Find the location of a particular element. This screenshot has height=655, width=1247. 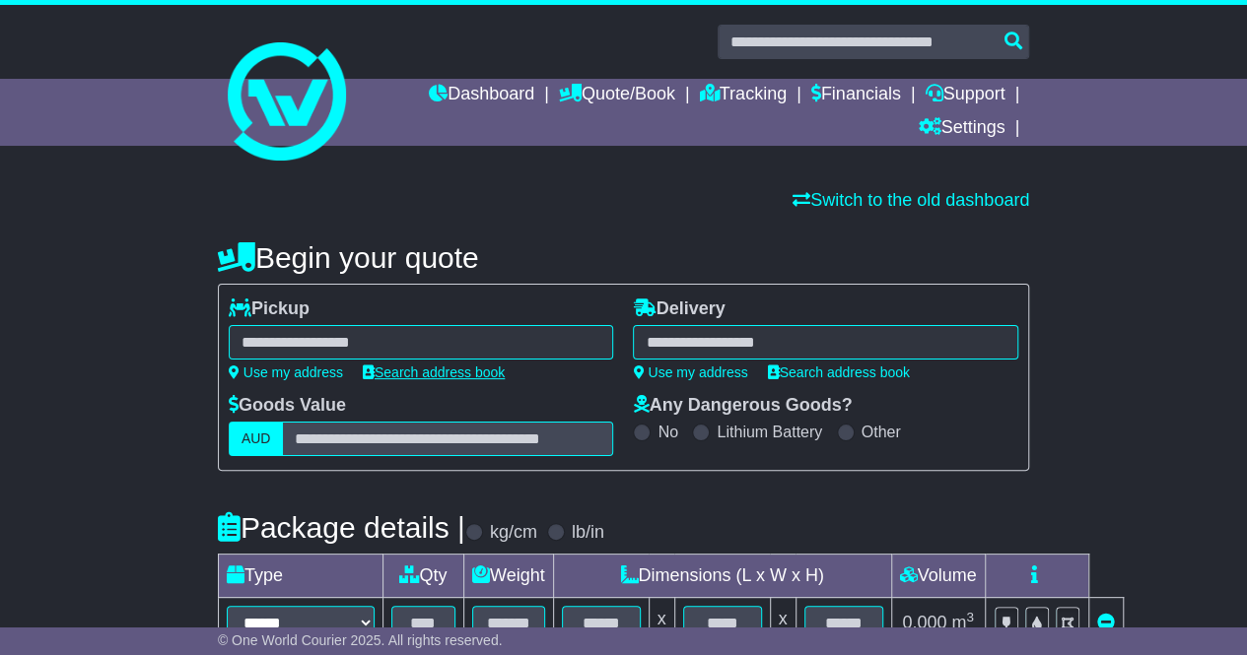

label: AUD is located at coordinates (256, 439).